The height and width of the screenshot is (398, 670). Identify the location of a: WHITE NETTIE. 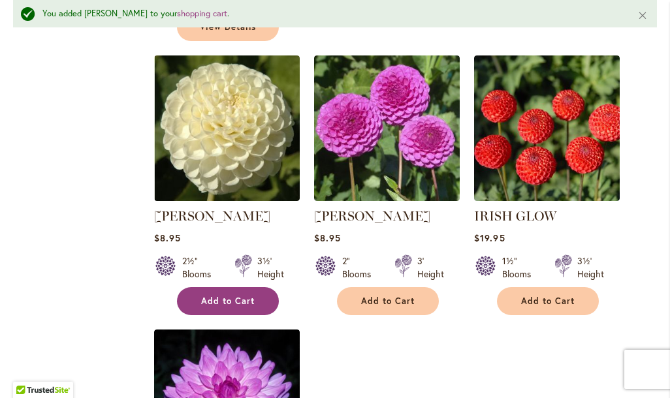
(226, 197).